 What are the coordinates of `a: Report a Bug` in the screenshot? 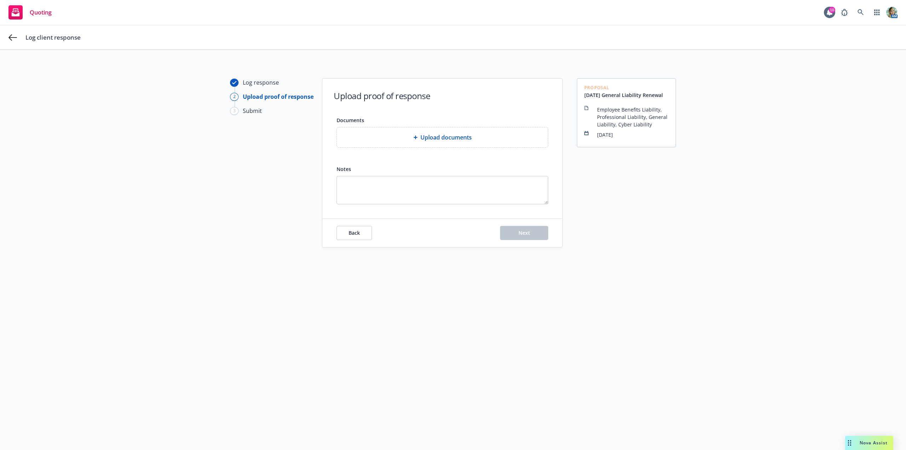 It's located at (844, 12).